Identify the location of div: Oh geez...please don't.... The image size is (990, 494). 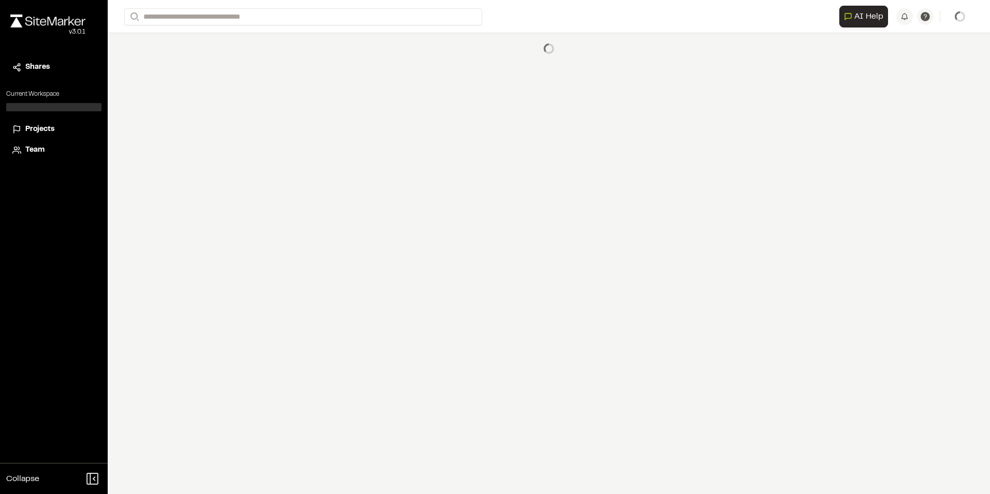
(48, 32).